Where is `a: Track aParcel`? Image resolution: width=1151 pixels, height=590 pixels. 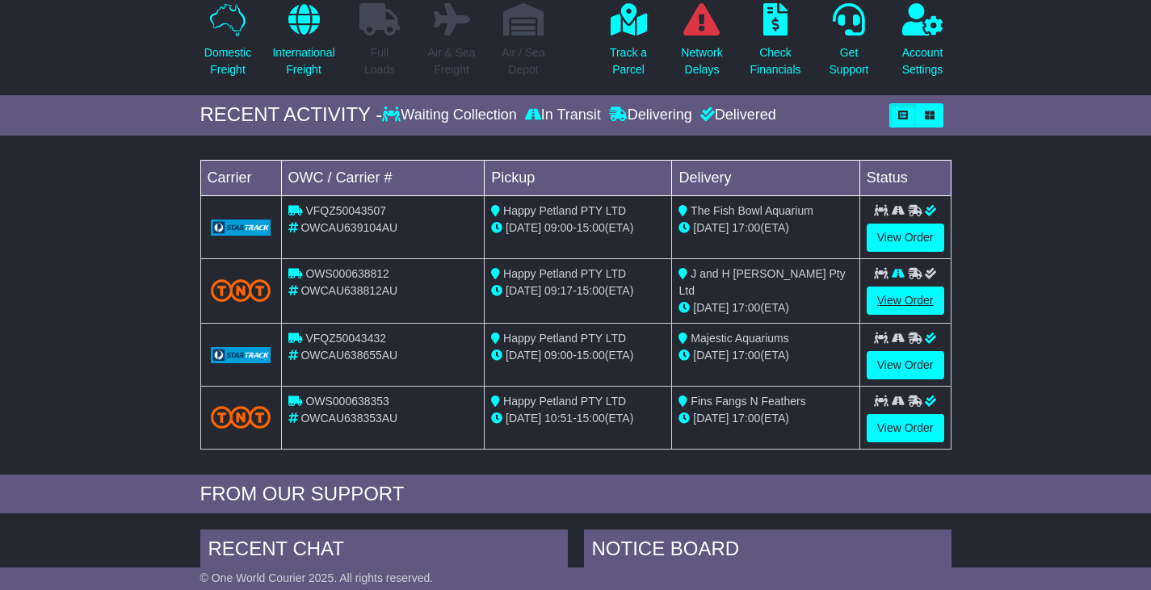 a: Track aParcel is located at coordinates (628, 44).